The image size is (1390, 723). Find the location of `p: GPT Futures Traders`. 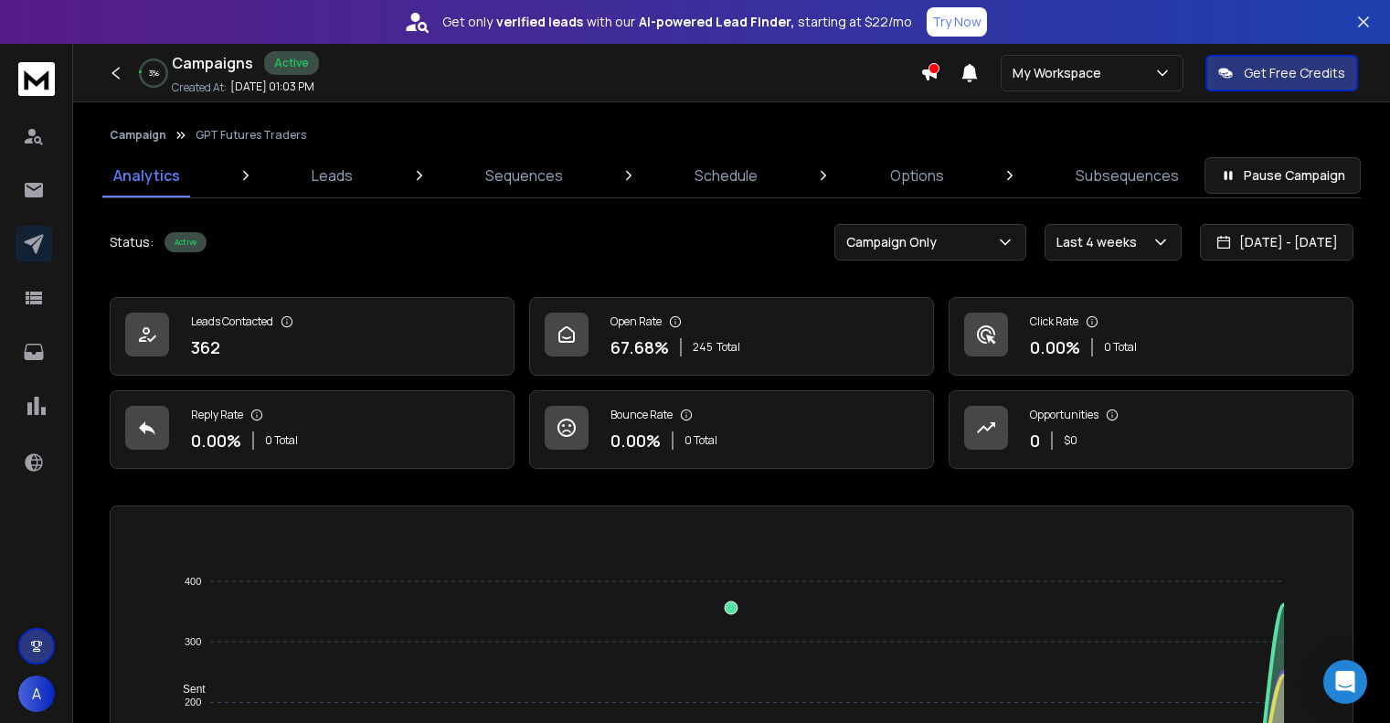

p: GPT Futures Traders is located at coordinates (250, 135).